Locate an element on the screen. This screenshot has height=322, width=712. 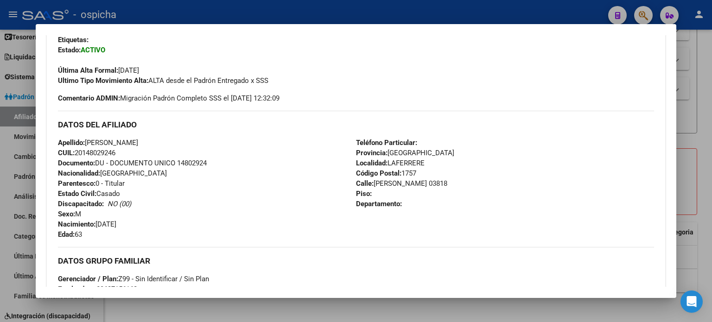
strong: Discapacitado: is located at coordinates (81, 204).